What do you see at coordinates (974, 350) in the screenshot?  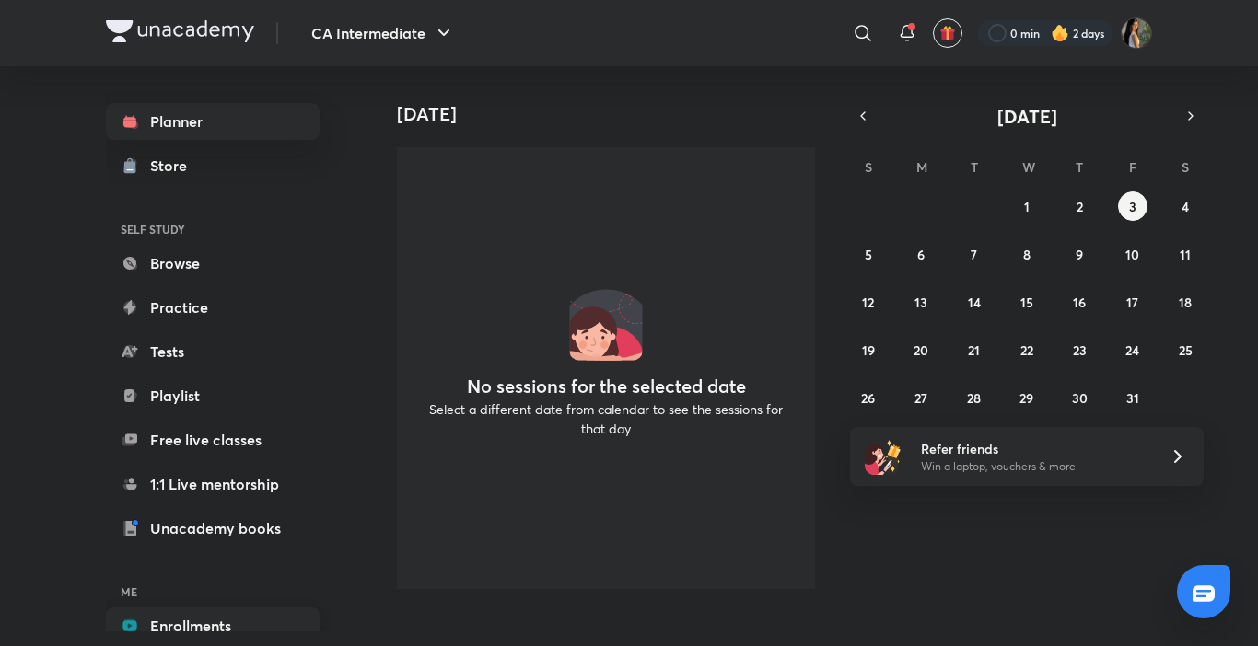 I see `button: October 21, 2025` at bounding box center [974, 350].